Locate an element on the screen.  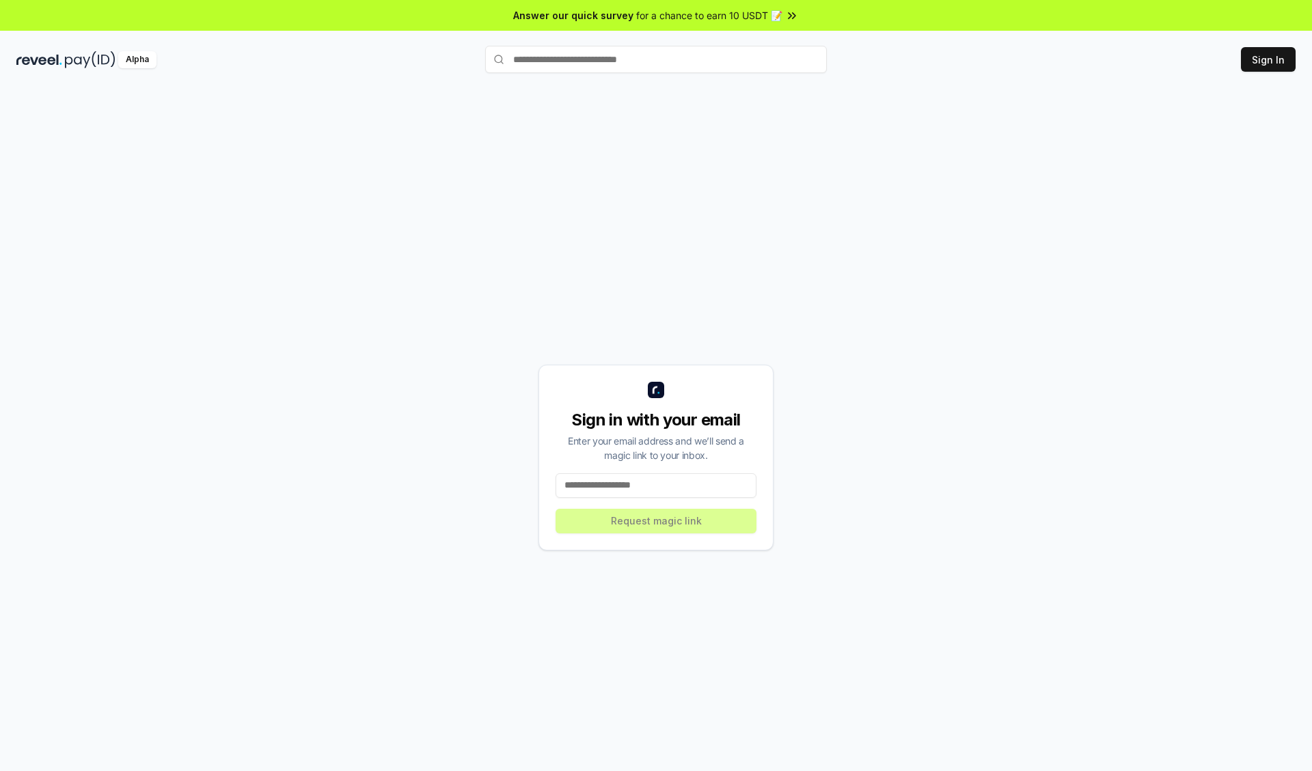
button: Sign In is located at coordinates (1268, 59).